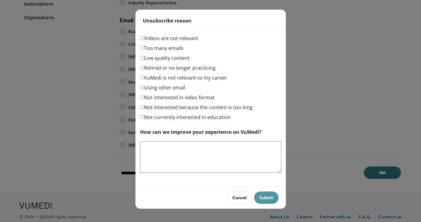 The height and width of the screenshot is (222, 421). I want to click on label: Using other email, so click(162, 88).